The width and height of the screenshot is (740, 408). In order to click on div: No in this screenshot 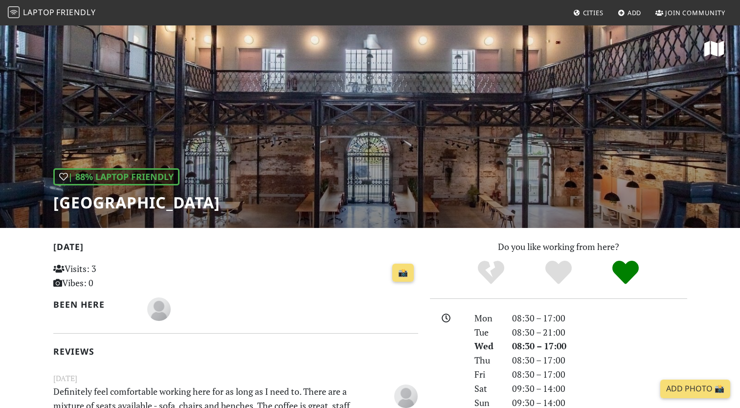, I will do `click(491, 273)`.